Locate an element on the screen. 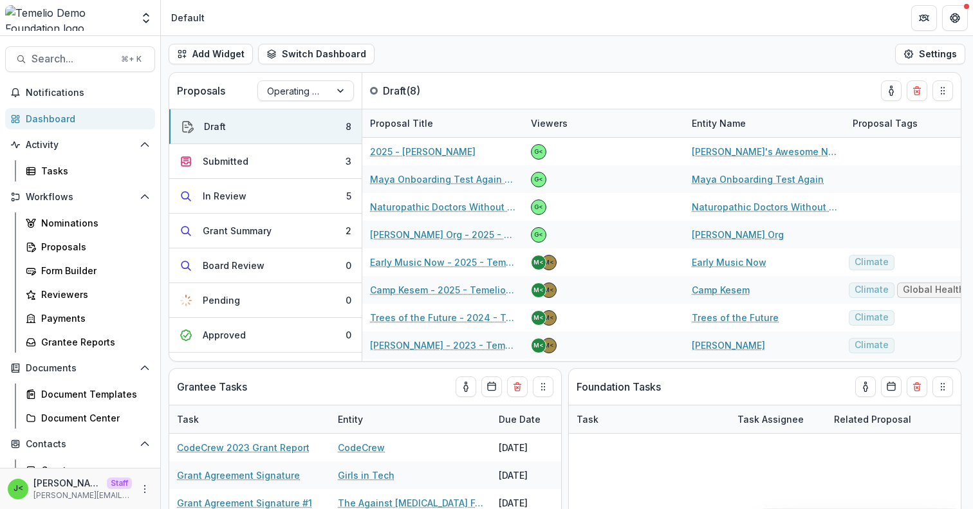  span: Search... is located at coordinates (72, 59).